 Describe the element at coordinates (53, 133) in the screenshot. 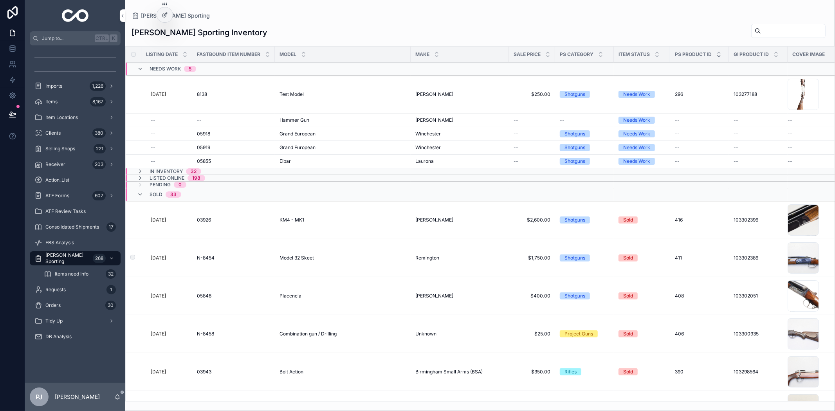

I see `span: Clients` at that location.